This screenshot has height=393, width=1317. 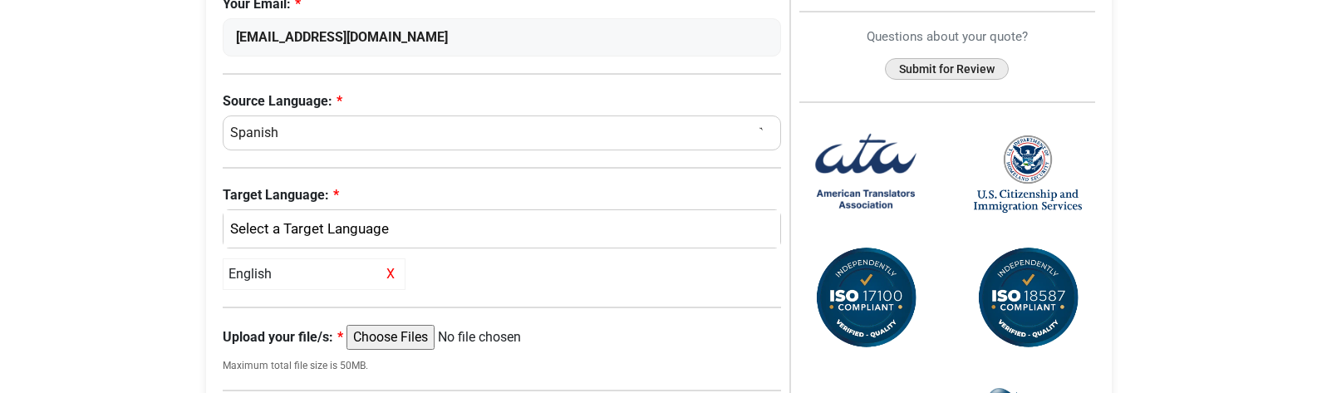 What do you see at coordinates (502, 366) in the screenshot?
I see `small: Maximum total file size is 50MB.` at bounding box center [502, 366].